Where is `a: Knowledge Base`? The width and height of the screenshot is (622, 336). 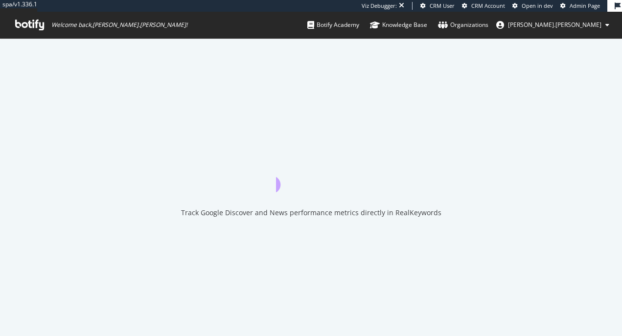 a: Knowledge Base is located at coordinates (399, 25).